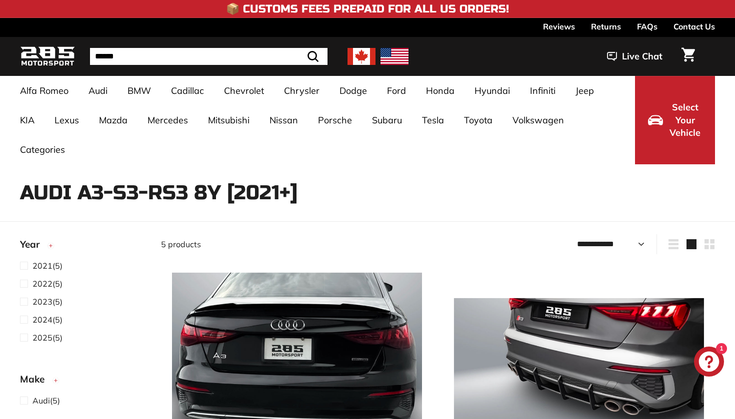 Image resolution: width=735 pixels, height=419 pixels. I want to click on button: Year, so click(82, 247).